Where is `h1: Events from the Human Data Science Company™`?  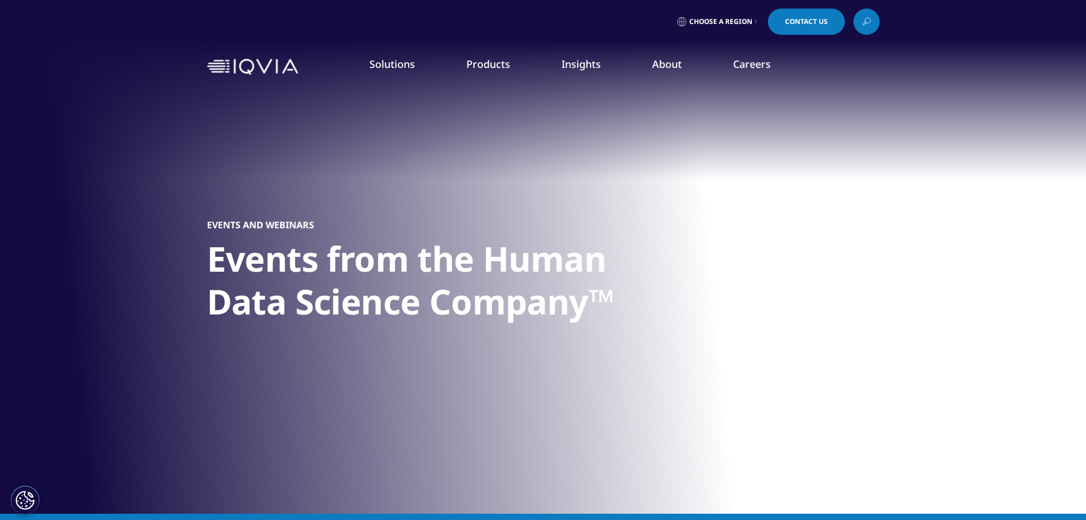
h1: Events from the Human Data Science Company™ is located at coordinates (421, 283).